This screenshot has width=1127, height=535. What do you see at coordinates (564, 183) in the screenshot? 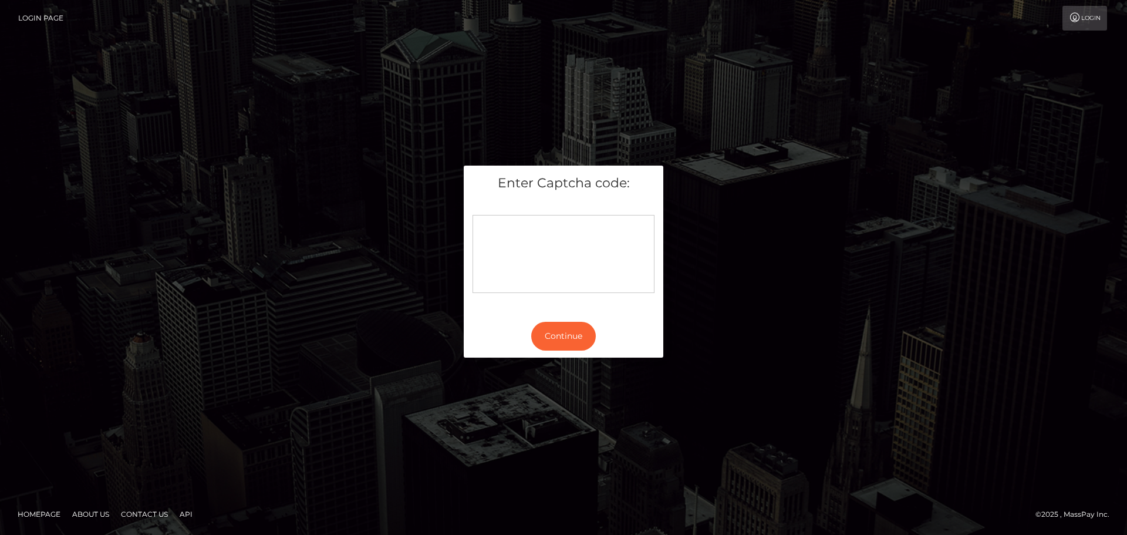
I see `h5: Enter Captcha code:` at bounding box center [564, 183].